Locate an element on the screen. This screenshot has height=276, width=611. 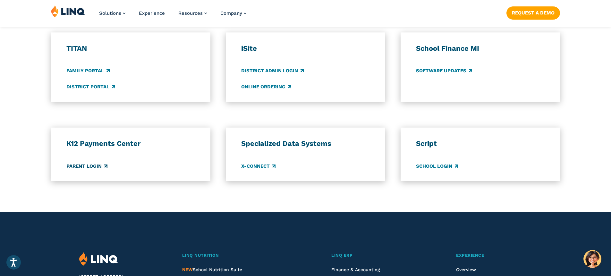
a: Overview is located at coordinates (466, 269).